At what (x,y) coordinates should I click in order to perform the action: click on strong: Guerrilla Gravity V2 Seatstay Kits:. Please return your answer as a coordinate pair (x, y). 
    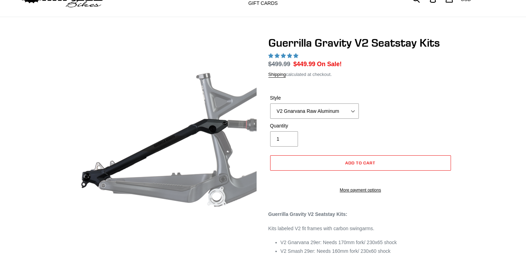
    Looking at the image, I should click on (308, 214).